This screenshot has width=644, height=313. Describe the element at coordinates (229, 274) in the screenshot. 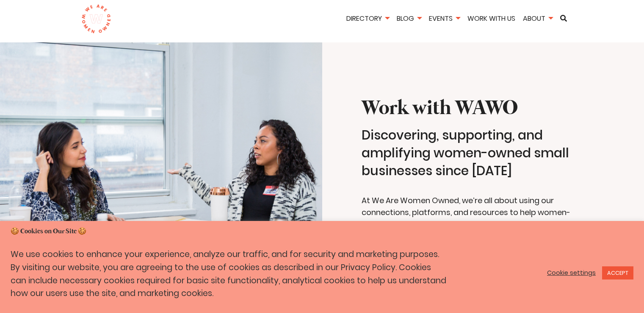

I see `p: We use cookies to enhance your experience, analyze our traffic, and for security and marketing pu...` at that location.